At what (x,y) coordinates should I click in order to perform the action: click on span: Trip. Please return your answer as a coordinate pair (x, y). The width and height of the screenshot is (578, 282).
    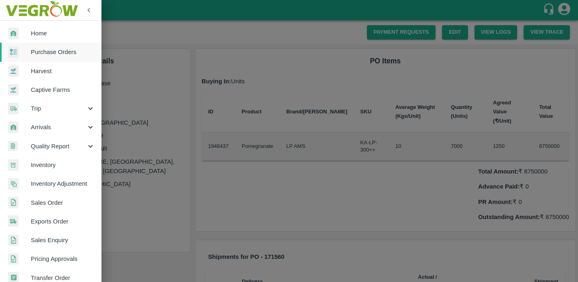
    Looking at the image, I should click on (58, 108).